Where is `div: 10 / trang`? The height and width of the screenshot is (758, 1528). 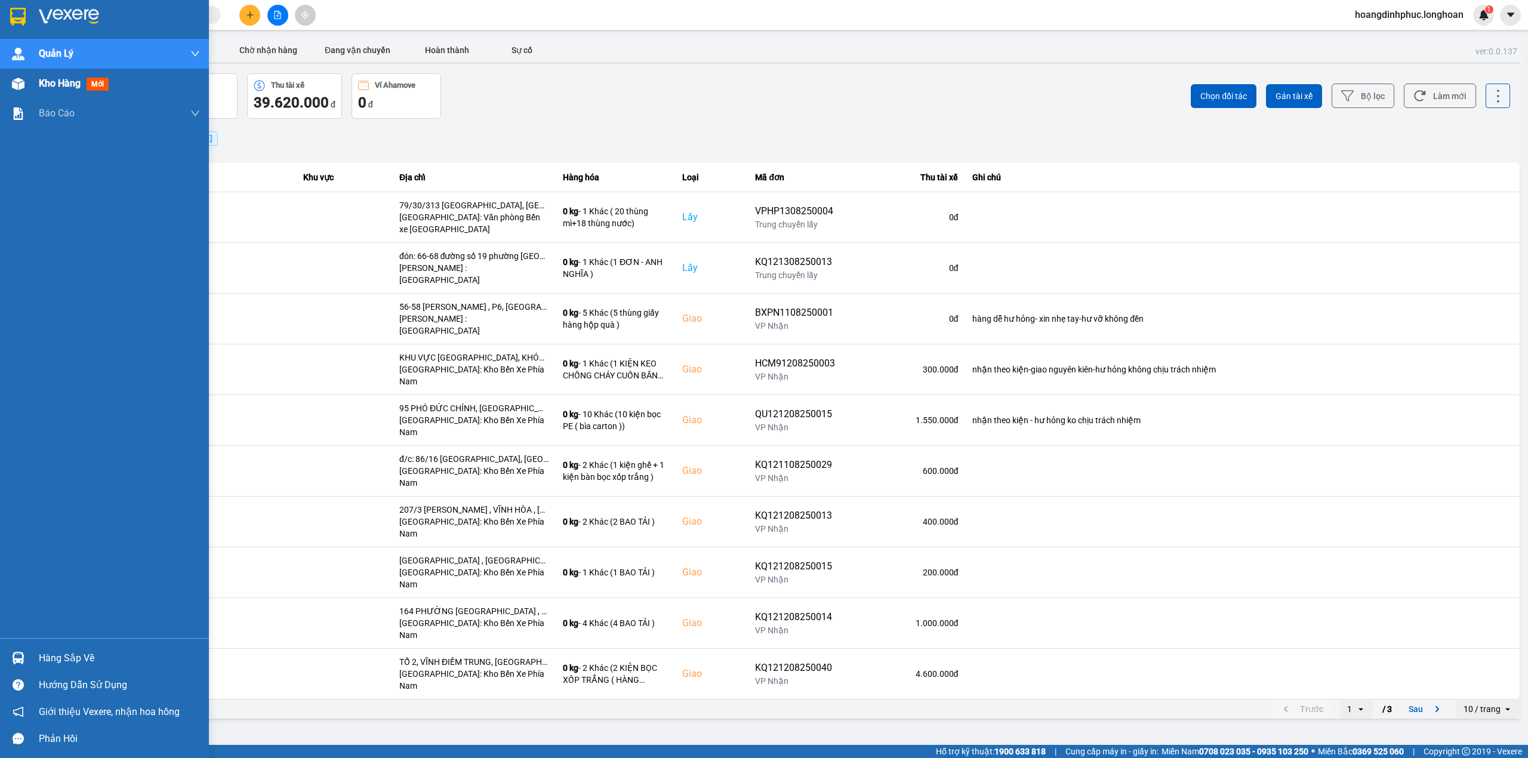
div: 10 / trang is located at coordinates (1482, 709).